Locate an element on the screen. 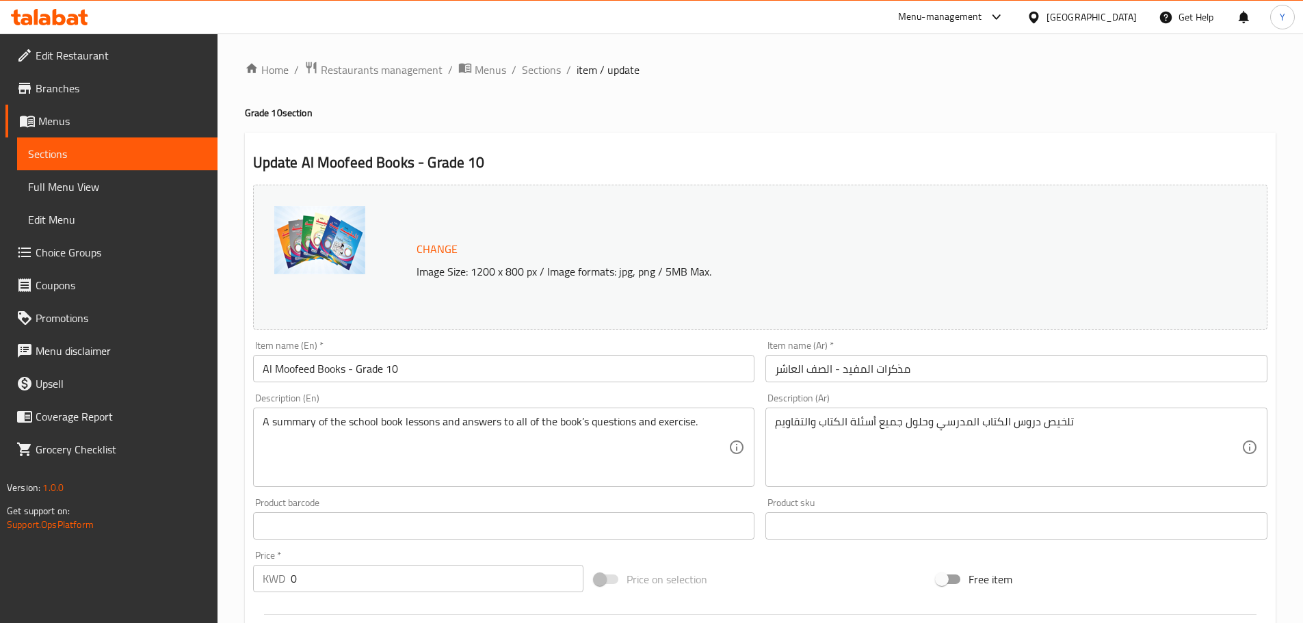  span: Y is located at coordinates (1283, 17).